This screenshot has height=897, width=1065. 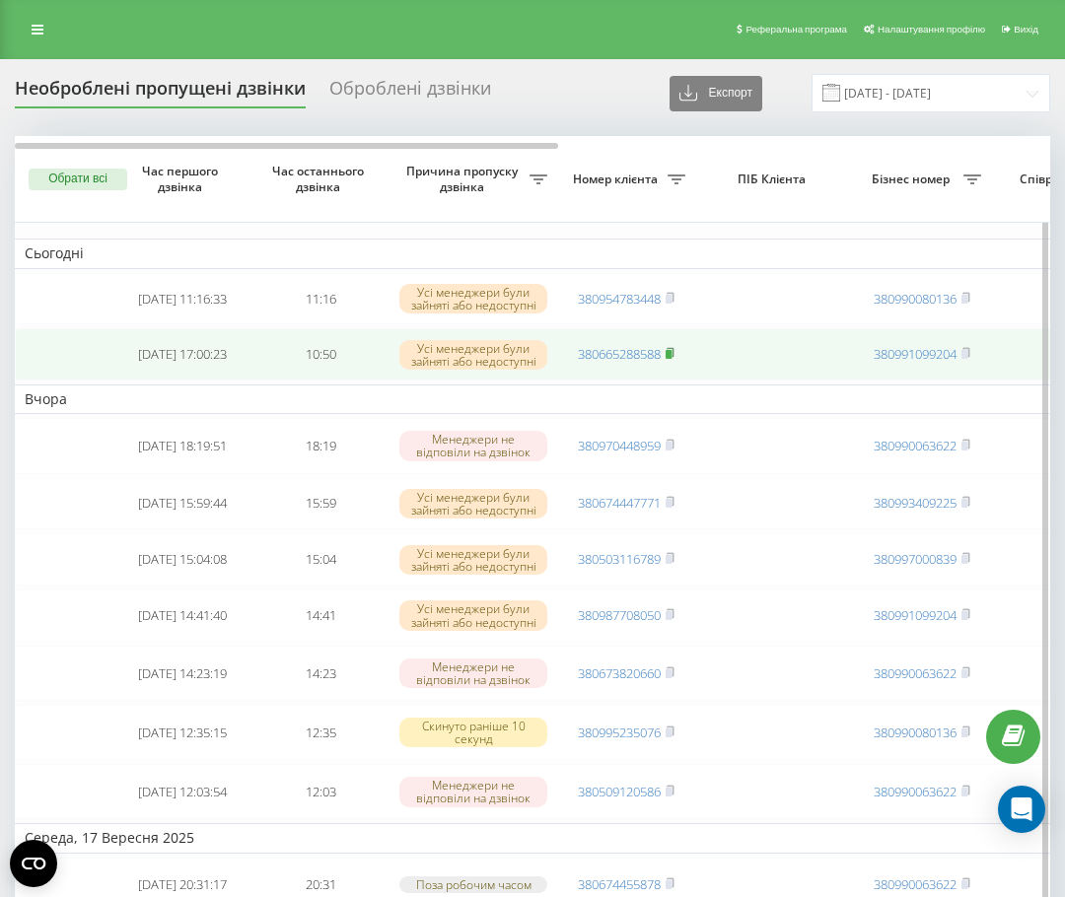 What do you see at coordinates (78, 179) in the screenshot?
I see `button: Обрати всі` at bounding box center [78, 179].